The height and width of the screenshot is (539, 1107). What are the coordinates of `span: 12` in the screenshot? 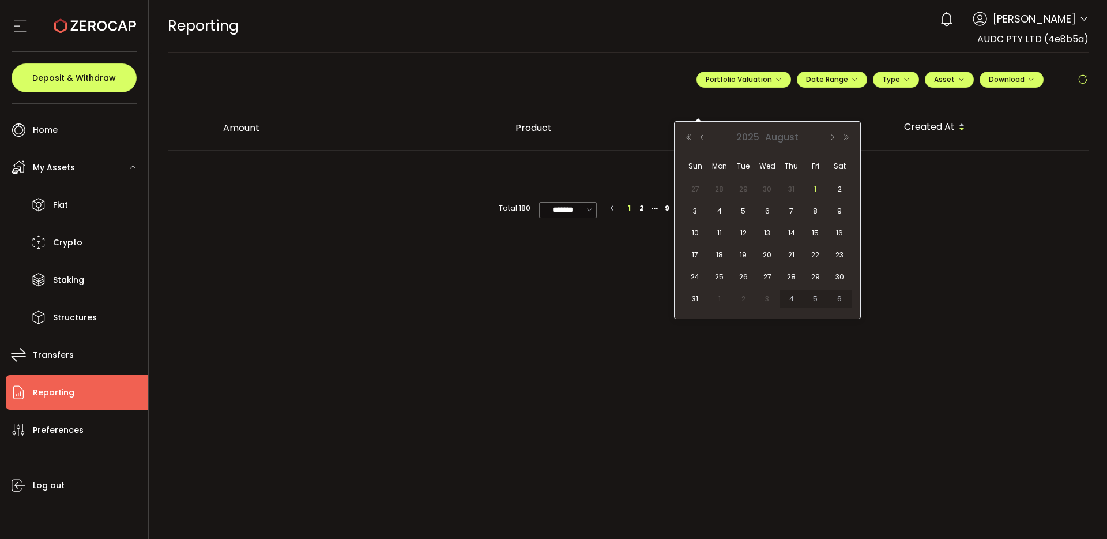 It's located at (743, 233).